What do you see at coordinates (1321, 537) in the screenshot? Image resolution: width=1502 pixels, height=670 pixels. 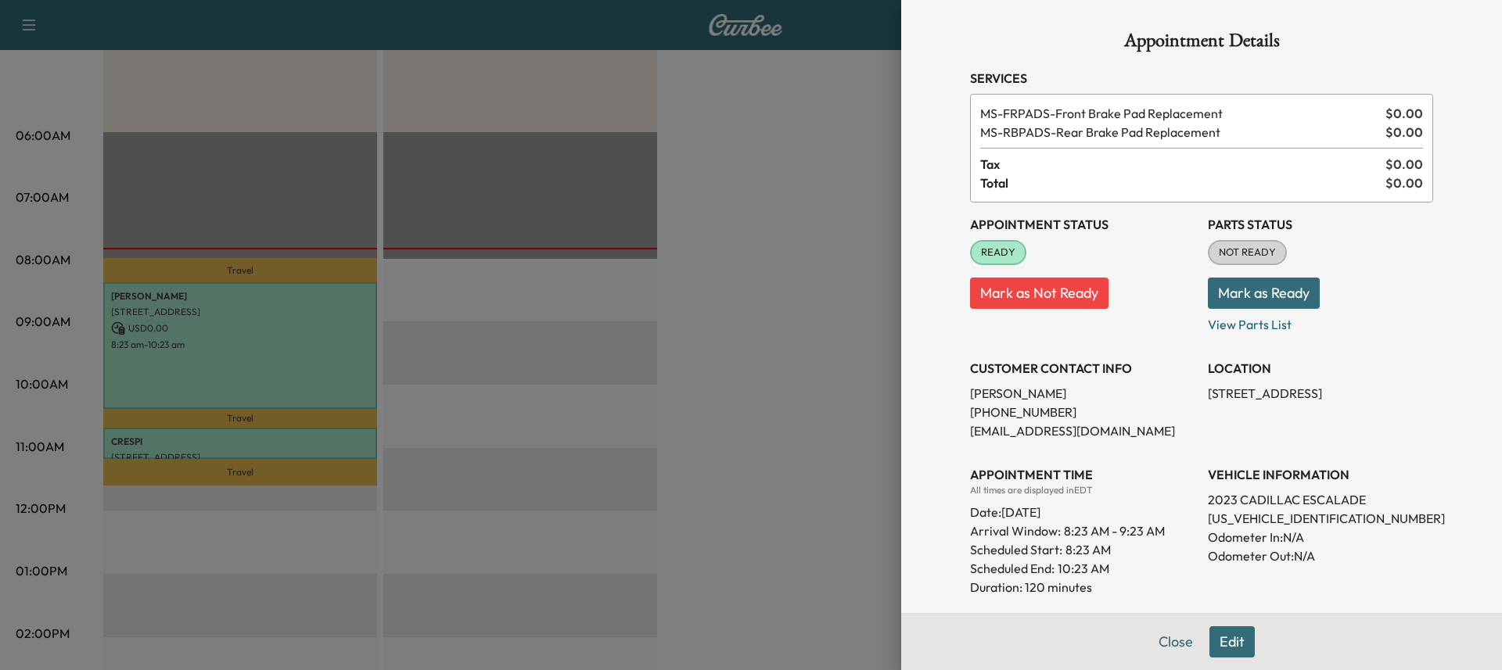 I see `p: Odometer In: N/A` at bounding box center [1321, 537].